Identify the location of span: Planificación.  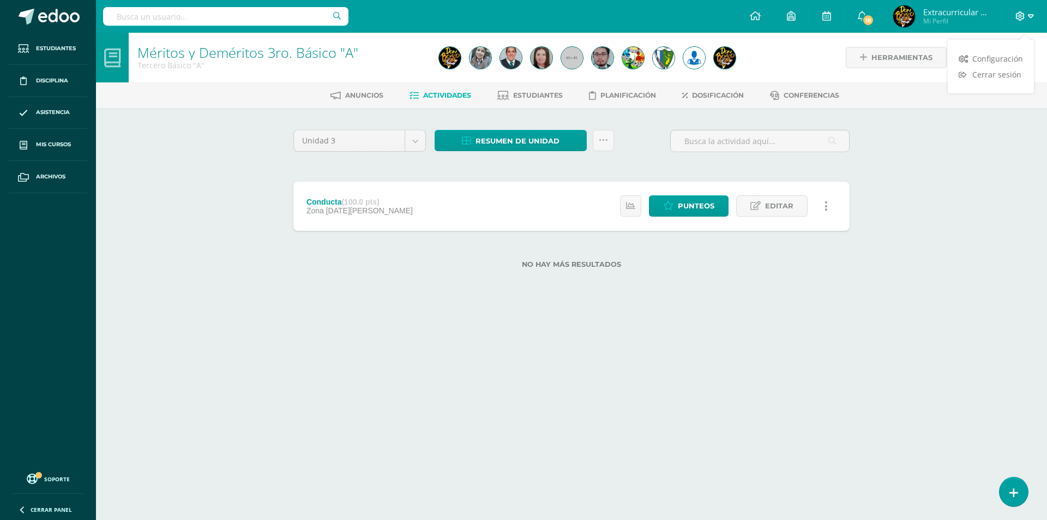
(628, 95).